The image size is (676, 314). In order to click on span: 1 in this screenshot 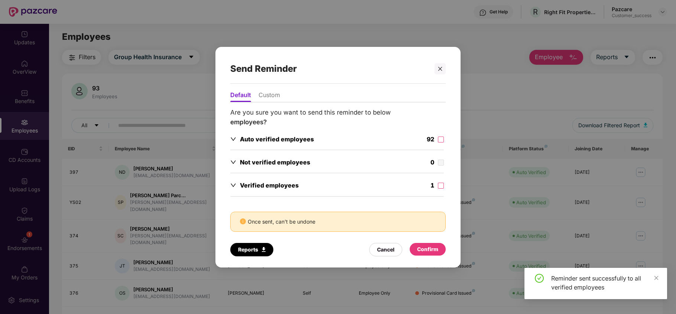, I will do `click(433, 185)`.